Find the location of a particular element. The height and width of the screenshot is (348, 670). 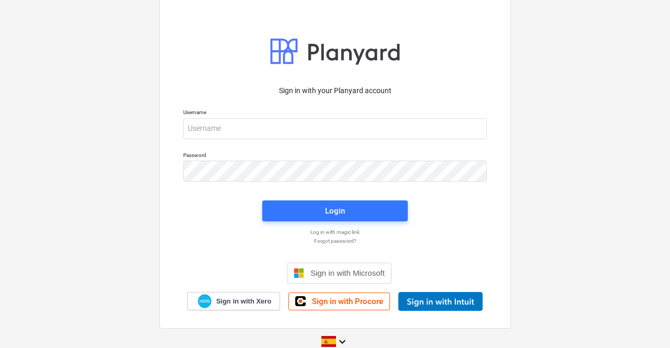

div: Login is located at coordinates (335, 211).